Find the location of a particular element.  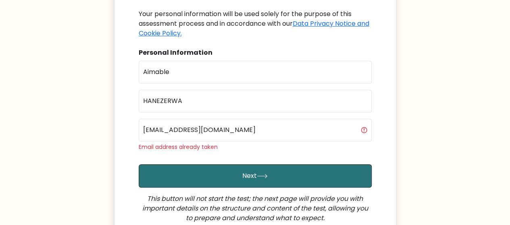

input: Last name is located at coordinates (255, 101).